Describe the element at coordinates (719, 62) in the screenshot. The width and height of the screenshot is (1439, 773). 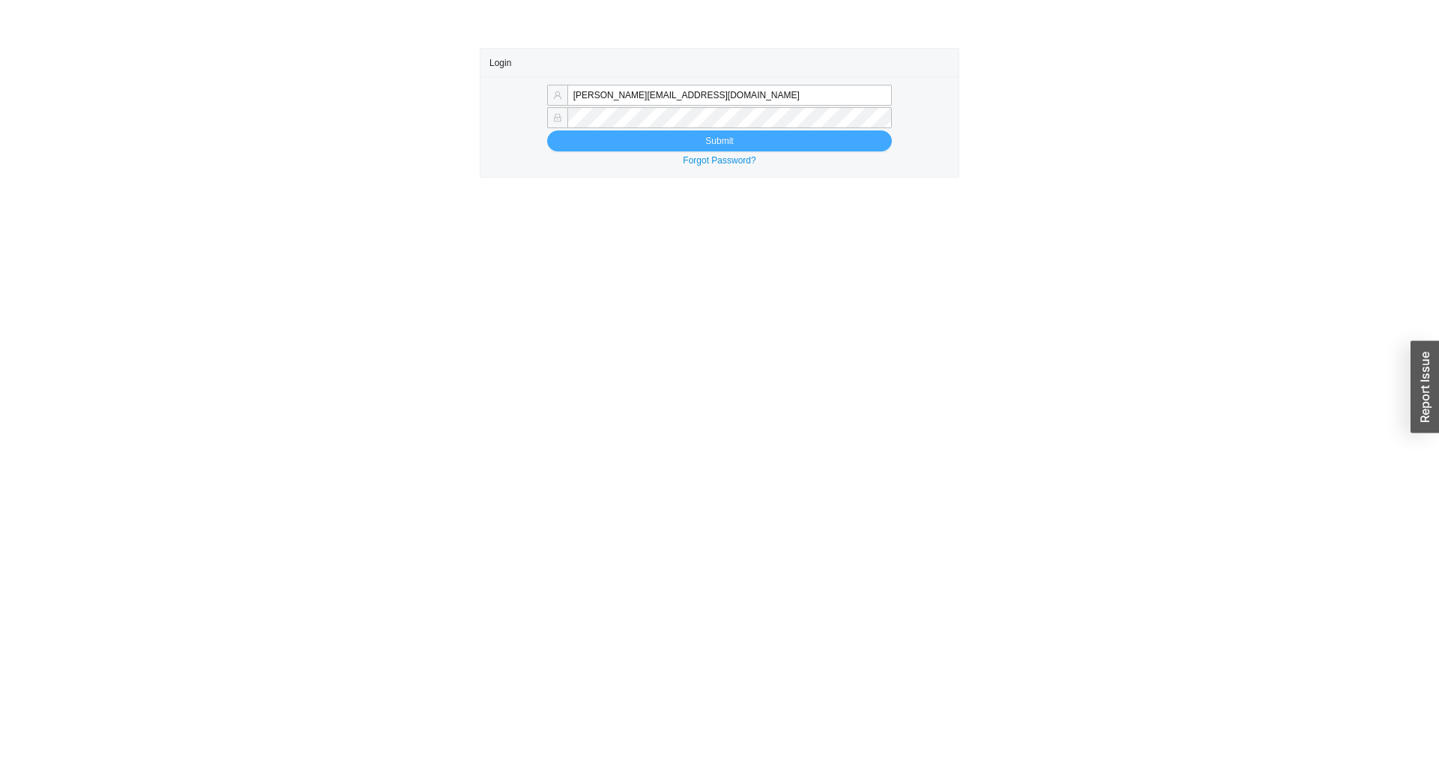
I see `div: Login` at that location.